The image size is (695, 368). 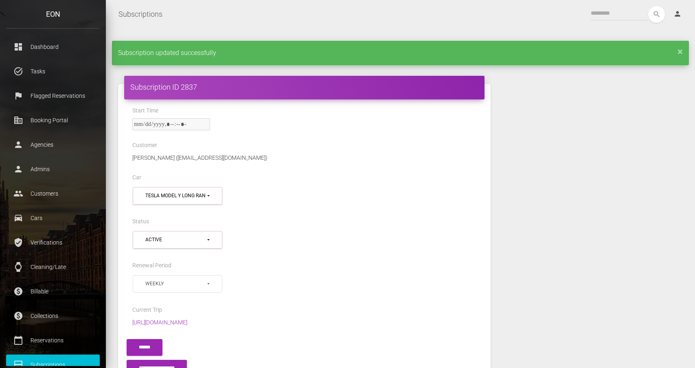 I want to click on div: Subscription updated successfully, so click(x=400, y=53).